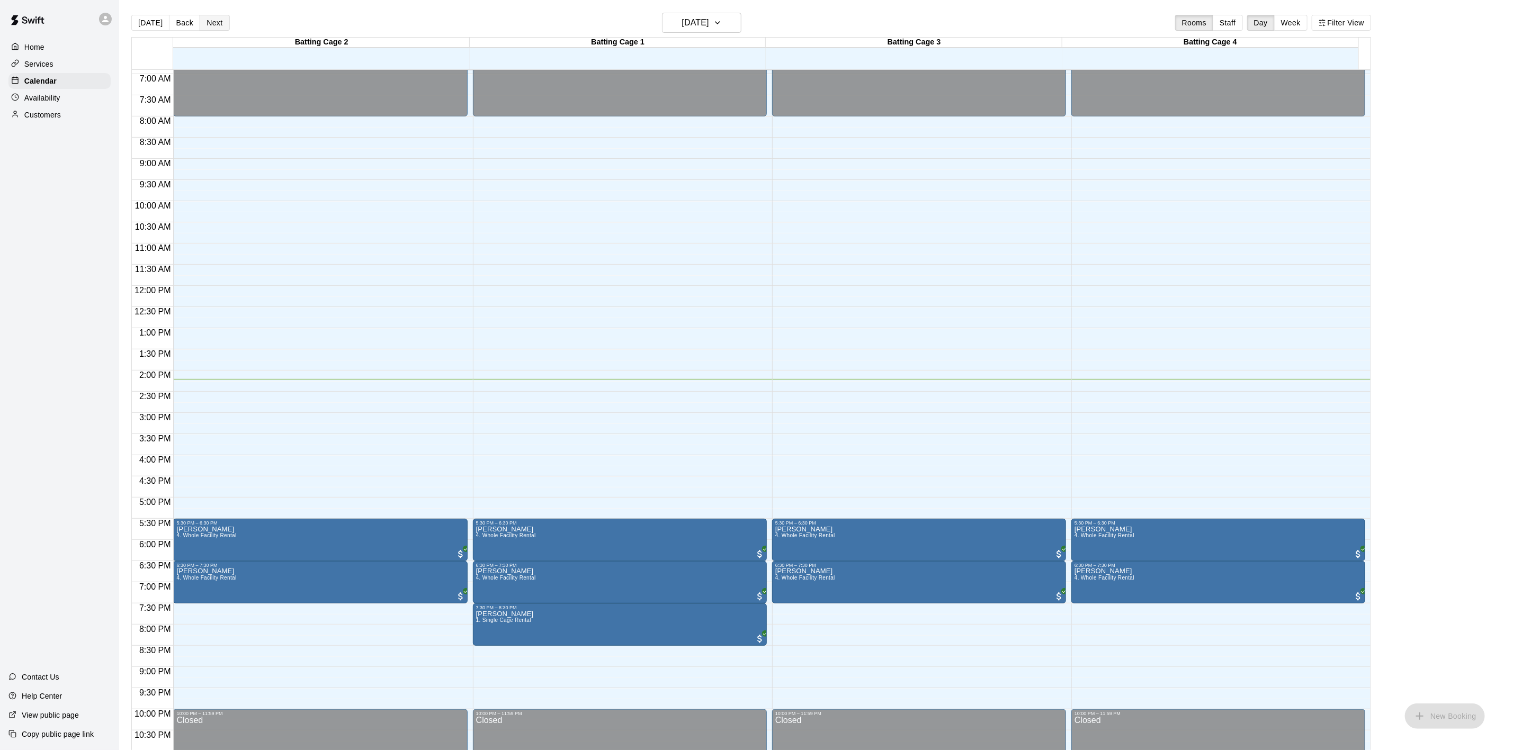  What do you see at coordinates (155, 502) in the screenshot?
I see `span: 5:00 PM` at bounding box center [155, 502].